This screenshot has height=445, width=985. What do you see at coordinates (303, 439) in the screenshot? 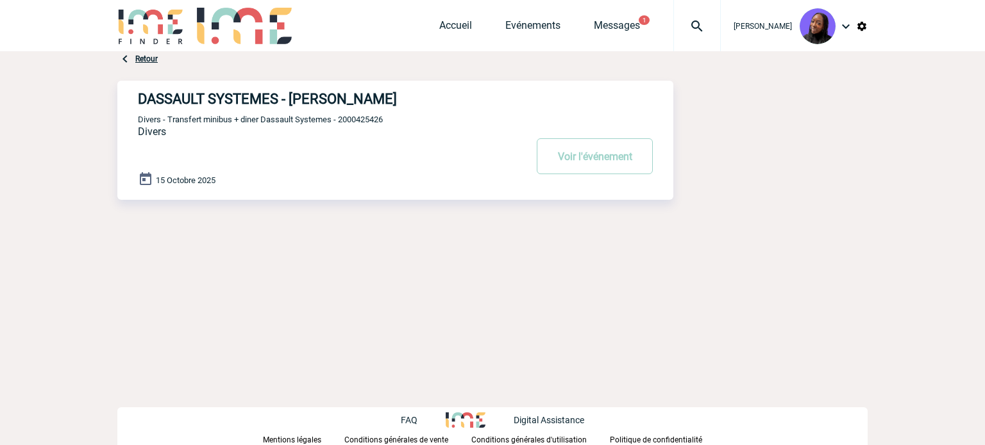
I see `a: Mentions légales` at bounding box center [303, 439].